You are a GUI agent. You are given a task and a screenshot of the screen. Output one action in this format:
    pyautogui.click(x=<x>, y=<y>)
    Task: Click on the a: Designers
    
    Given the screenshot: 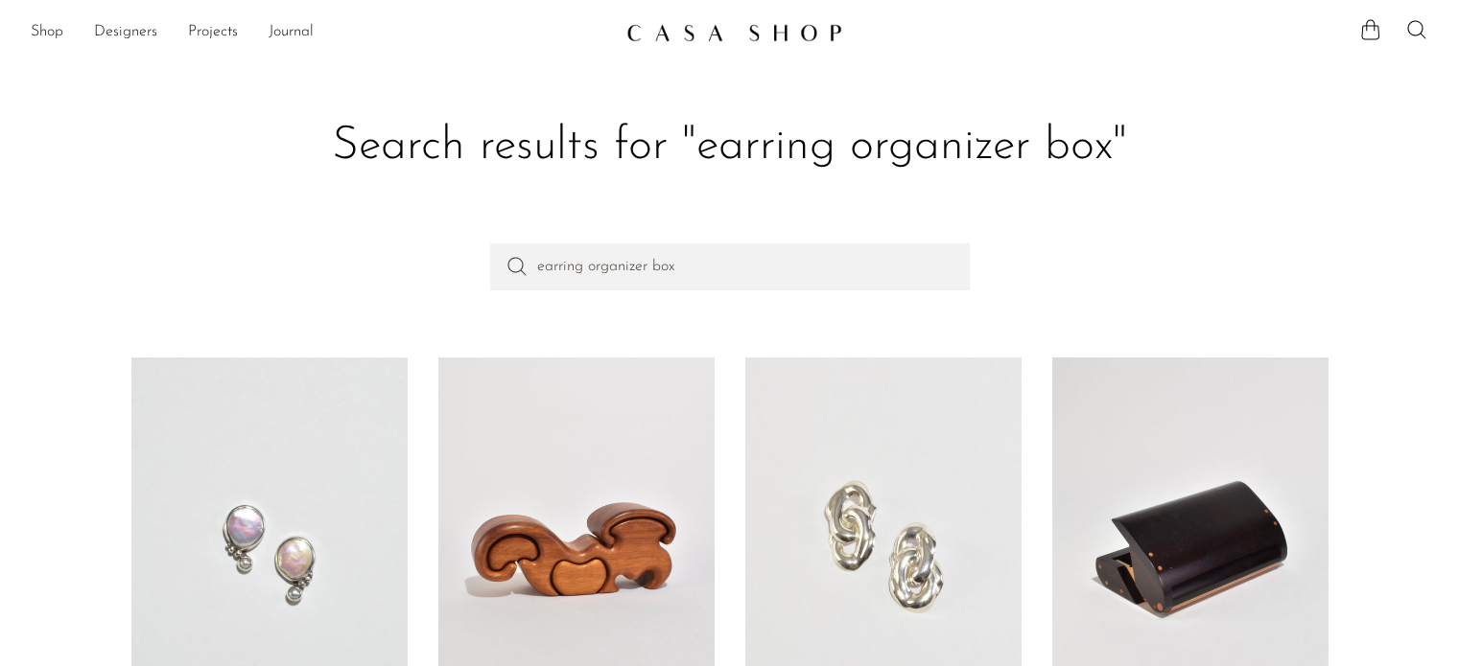 What is the action you would take?
    pyautogui.click(x=126, y=33)
    